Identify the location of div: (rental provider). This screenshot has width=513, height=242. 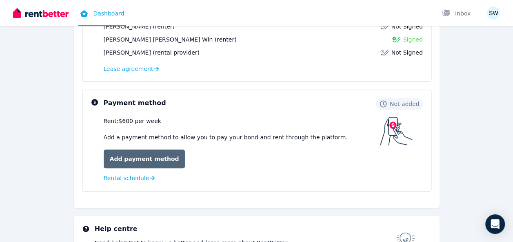
(151, 53).